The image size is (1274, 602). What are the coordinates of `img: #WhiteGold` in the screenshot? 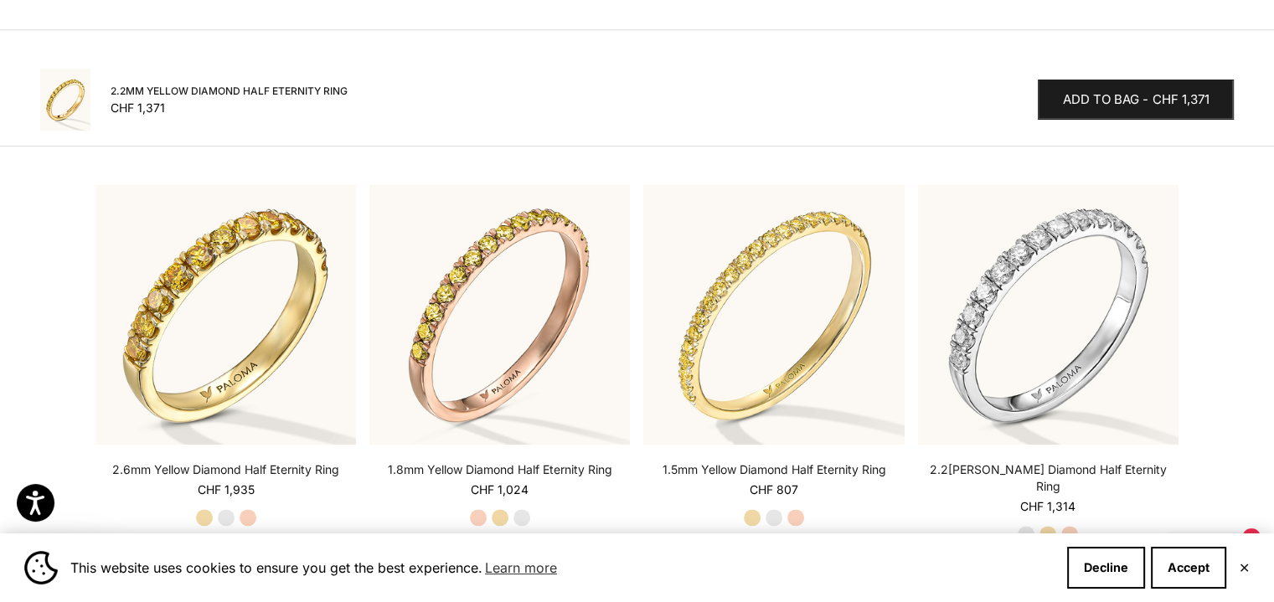 It's located at (1048, 314).